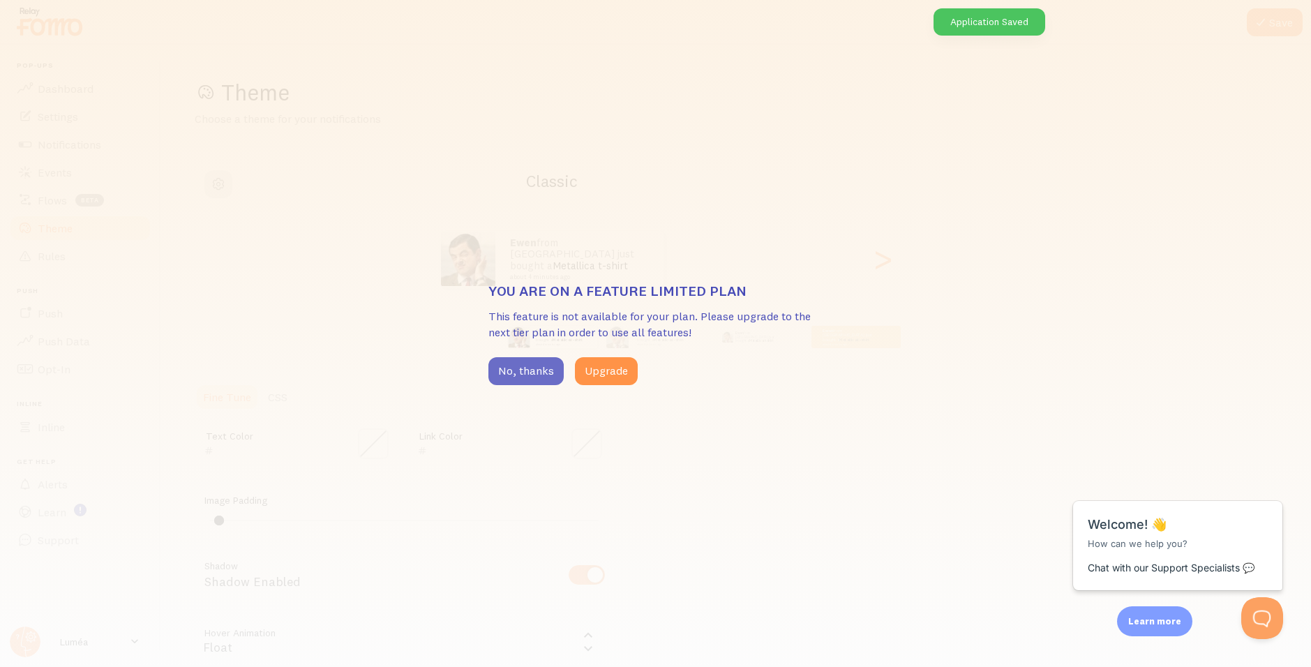 The image size is (1311, 667). Describe the element at coordinates (606, 371) in the screenshot. I see `button: Upgrade` at that location.